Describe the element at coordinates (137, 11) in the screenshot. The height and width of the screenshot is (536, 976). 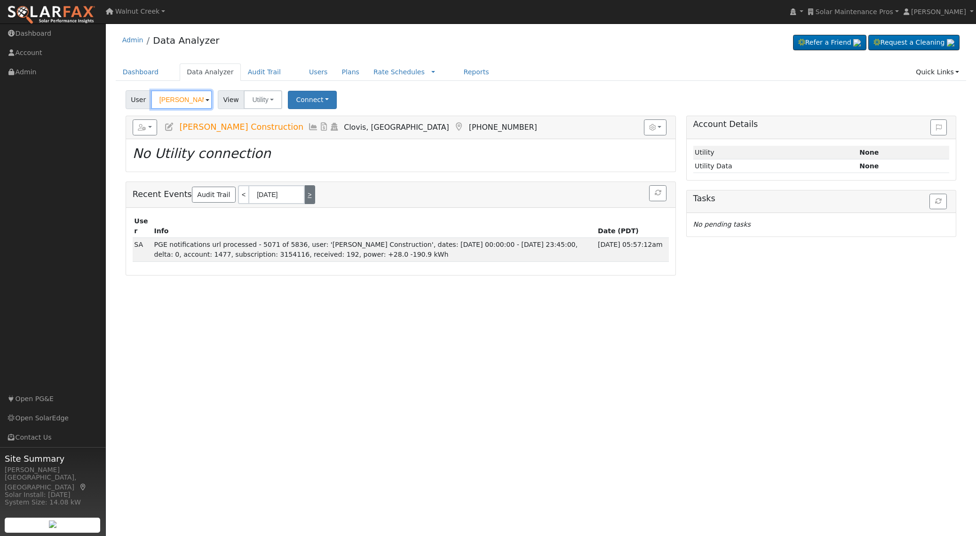
I see `span: Walnut Creek` at that location.